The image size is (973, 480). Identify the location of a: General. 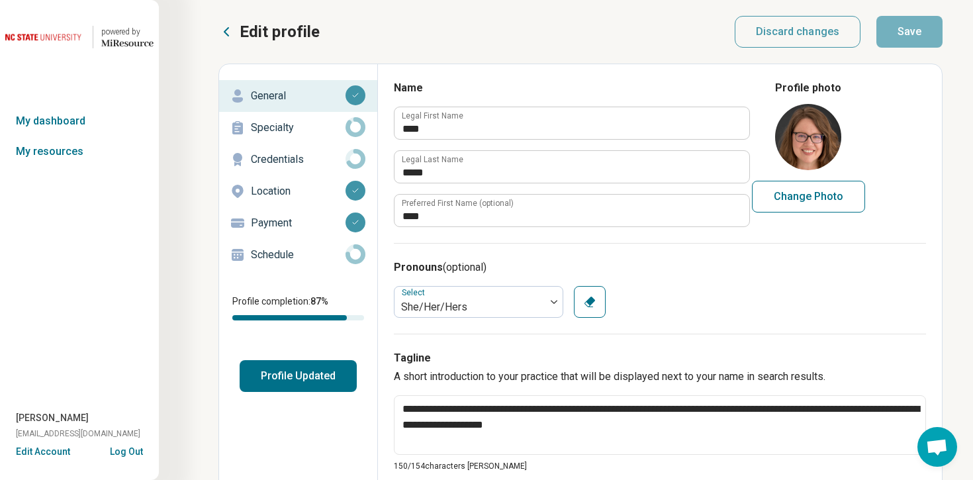
(298, 96).